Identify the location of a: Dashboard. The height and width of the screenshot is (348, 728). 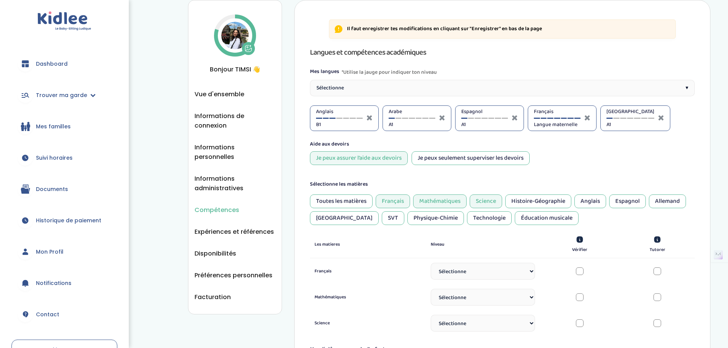
(64, 64).